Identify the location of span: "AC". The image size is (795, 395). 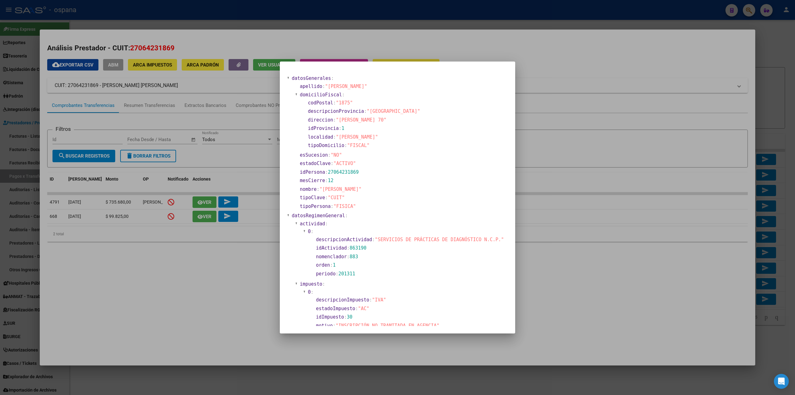
(364, 309).